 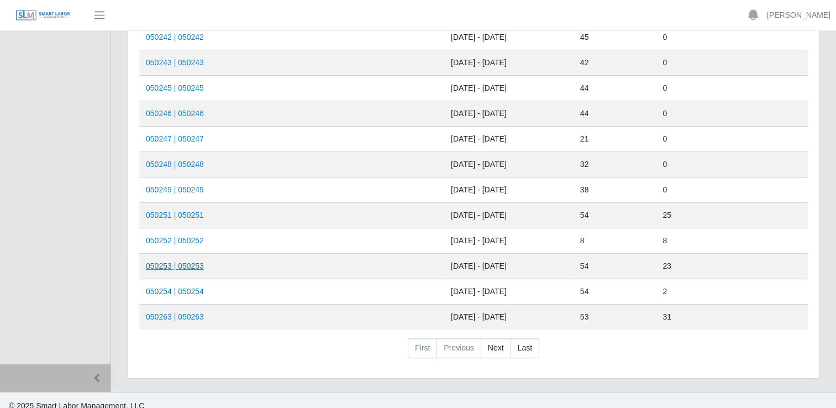 What do you see at coordinates (175, 113) in the screenshot?
I see `a: 050246 | 050246` at bounding box center [175, 113].